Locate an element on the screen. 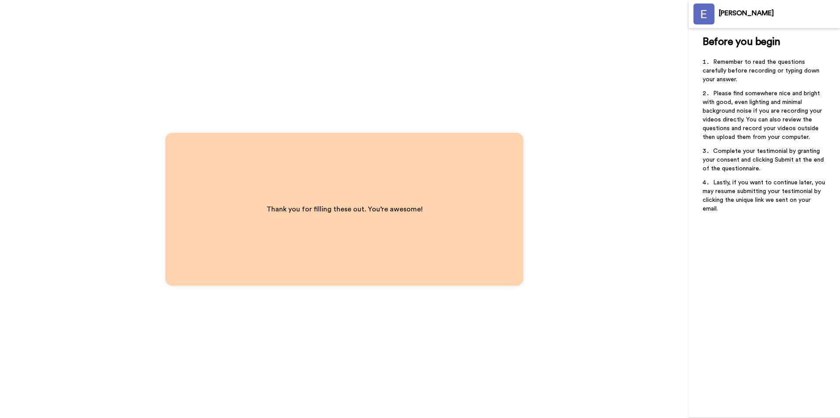  span: Thank you for filling these out. You’re awesome! is located at coordinates (344, 209).